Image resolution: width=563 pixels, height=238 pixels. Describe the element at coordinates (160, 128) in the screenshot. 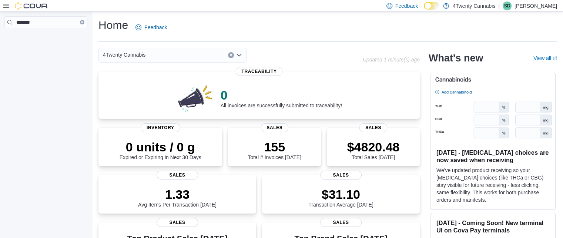

I see `span: Inventory` at that location.